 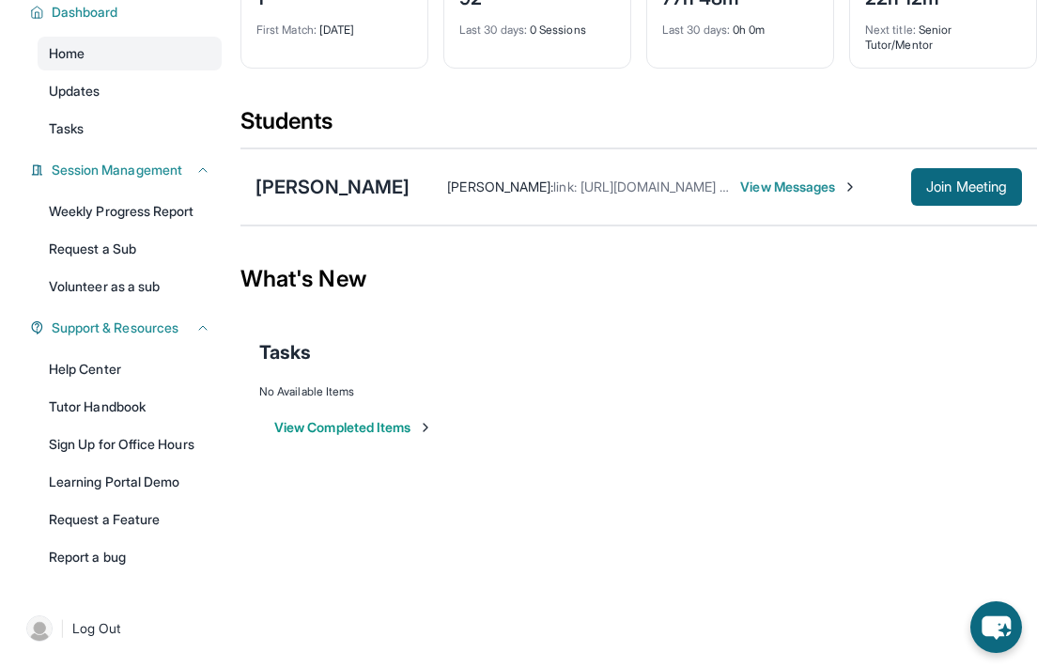 What do you see at coordinates (85, 12) in the screenshot?
I see `span: Dashboard` at bounding box center [85, 12].